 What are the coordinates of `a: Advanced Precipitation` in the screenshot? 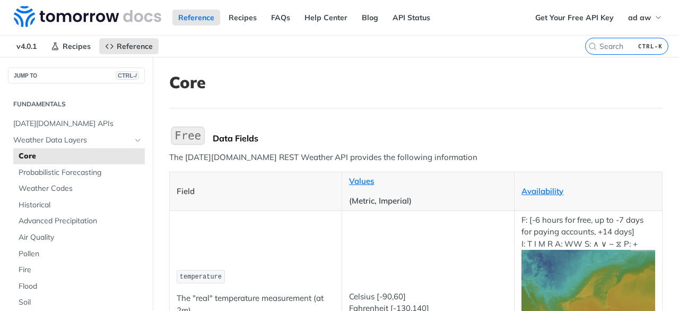 It's located at (79, 221).